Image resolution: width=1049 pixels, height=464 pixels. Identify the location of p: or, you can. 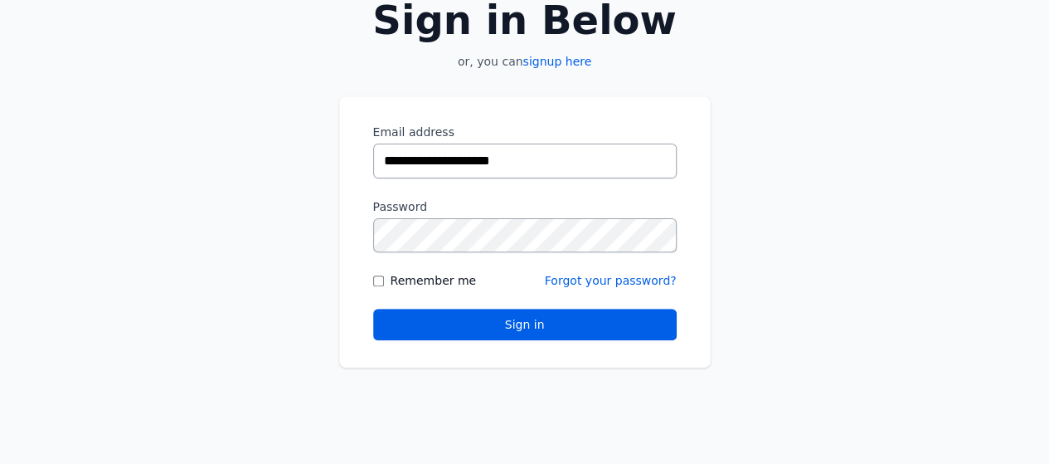
(525, 61).